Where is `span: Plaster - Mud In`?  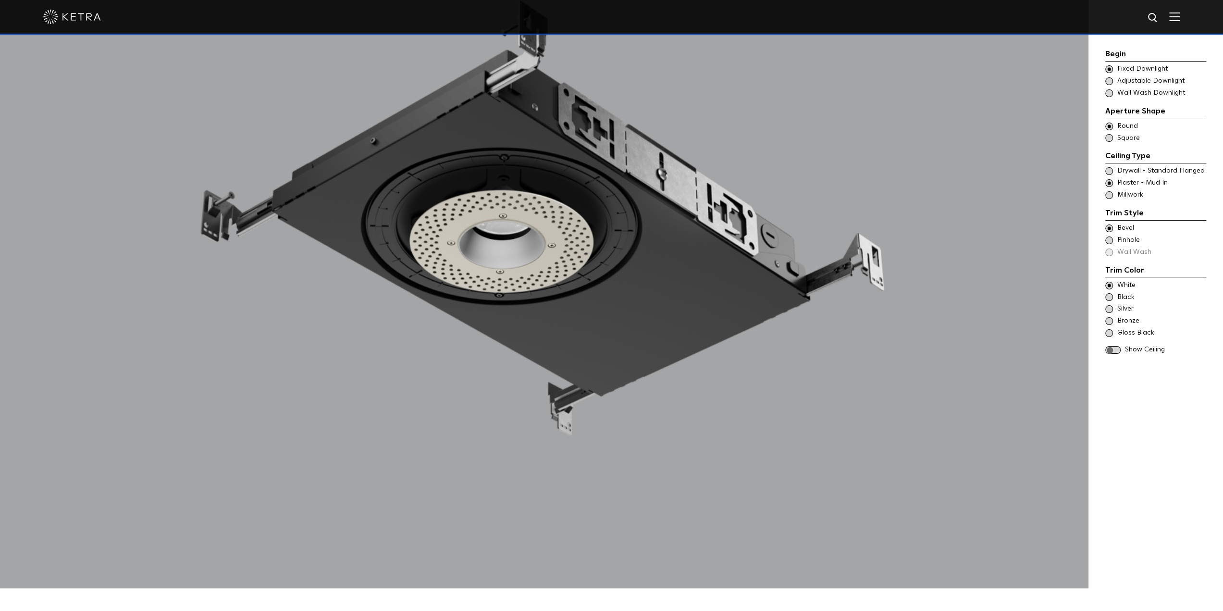
span: Plaster - Mud In is located at coordinates (1161, 183).